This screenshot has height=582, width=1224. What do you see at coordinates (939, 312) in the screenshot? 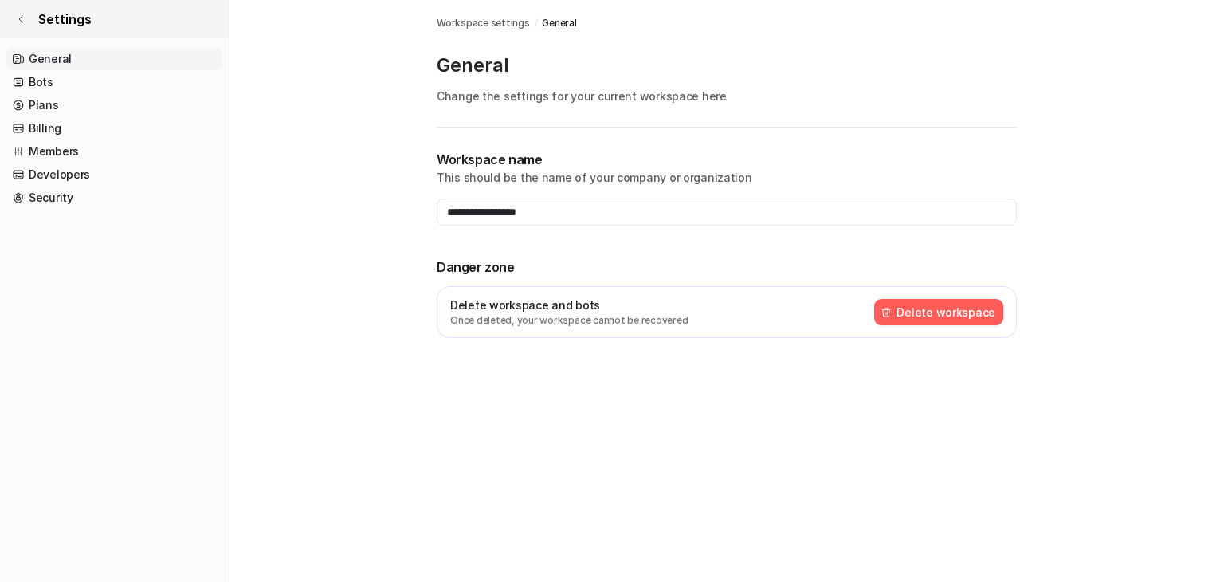
I see `button: Delete workspace` at bounding box center [939, 312].